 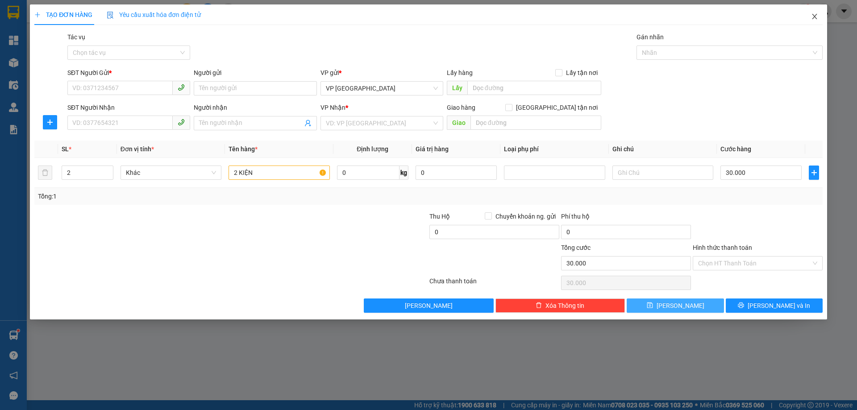 I want to click on span: Xóa Thông tin, so click(x=565, y=306).